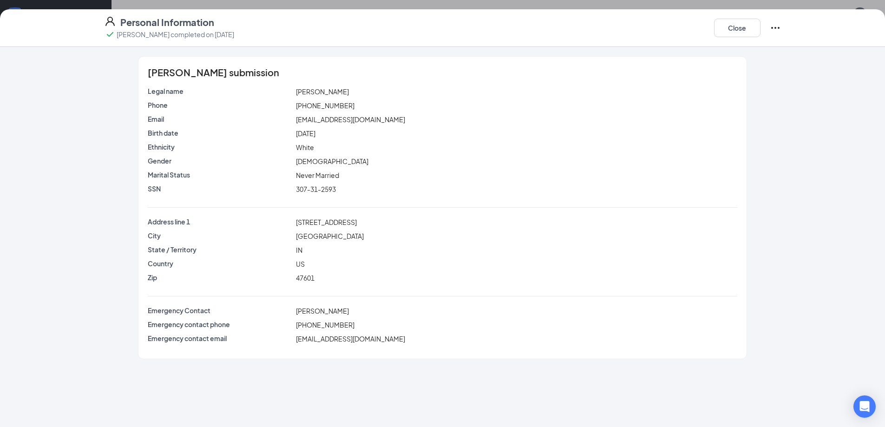  Describe the element at coordinates (220, 222) in the screenshot. I see `p: Address line 1` at that location.